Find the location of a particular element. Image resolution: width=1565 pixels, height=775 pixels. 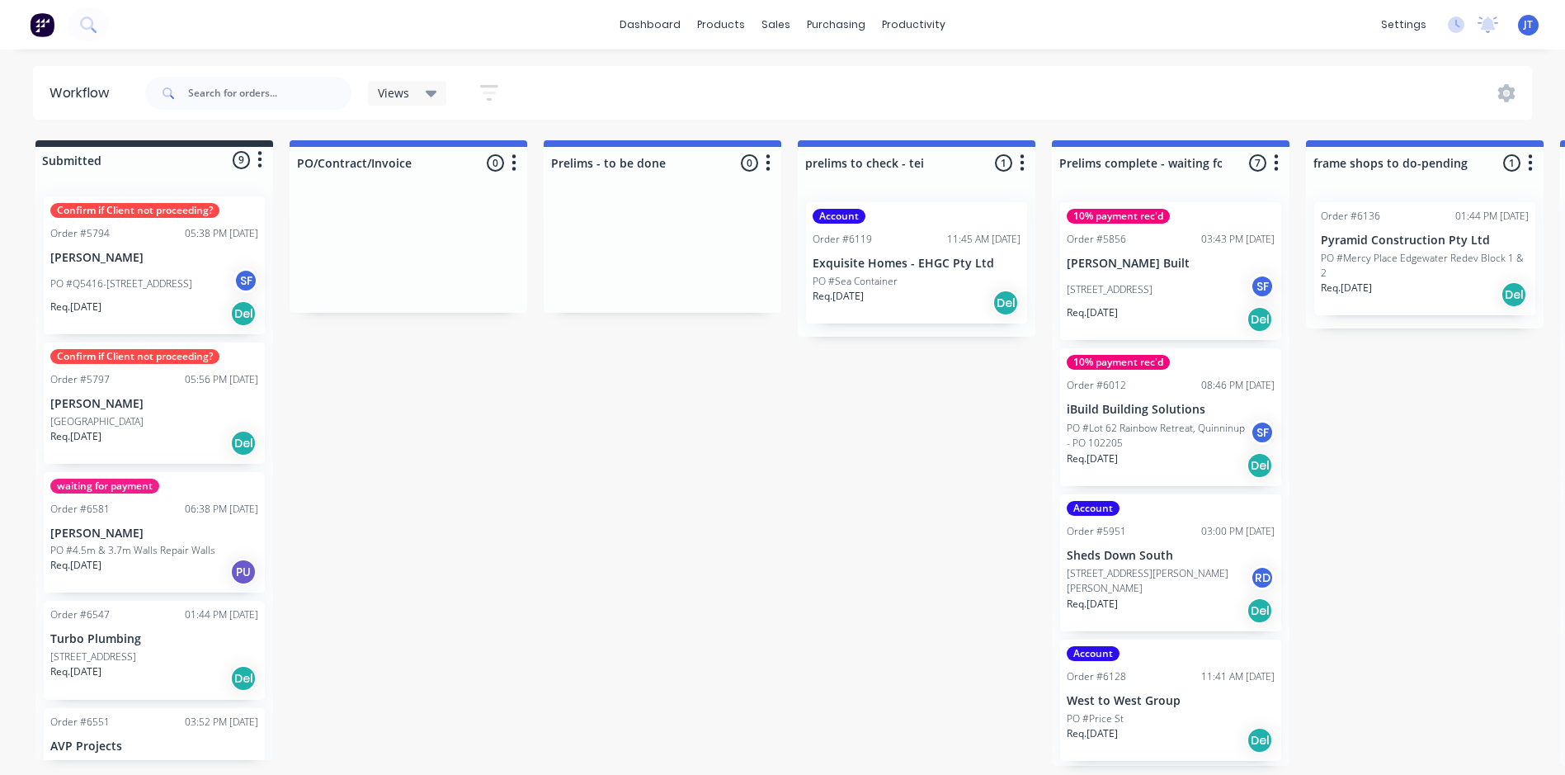

a: dashboard is located at coordinates (650, 25).